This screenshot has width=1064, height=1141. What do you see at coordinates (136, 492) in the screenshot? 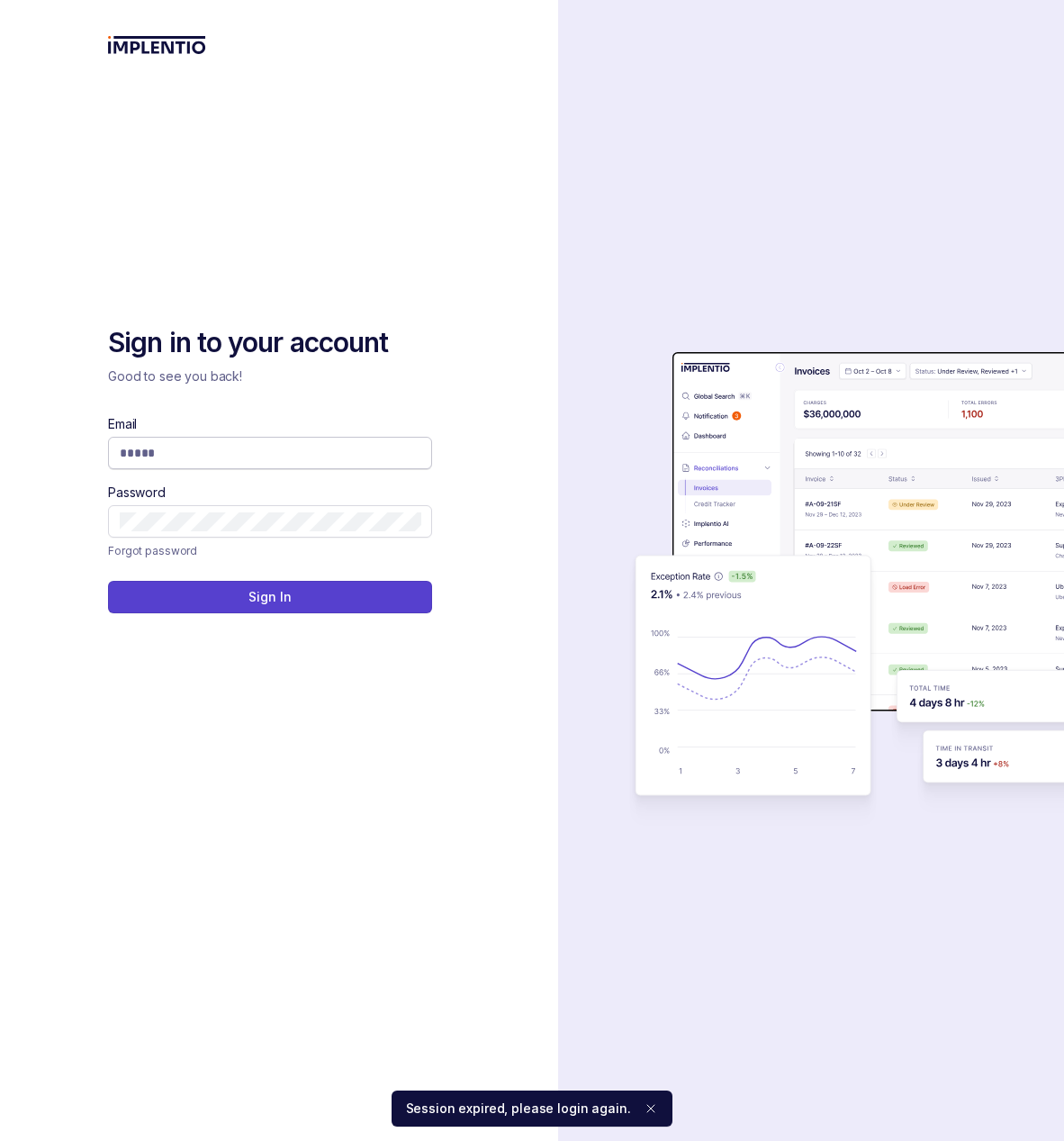
I see `label: Password` at bounding box center [136, 492].